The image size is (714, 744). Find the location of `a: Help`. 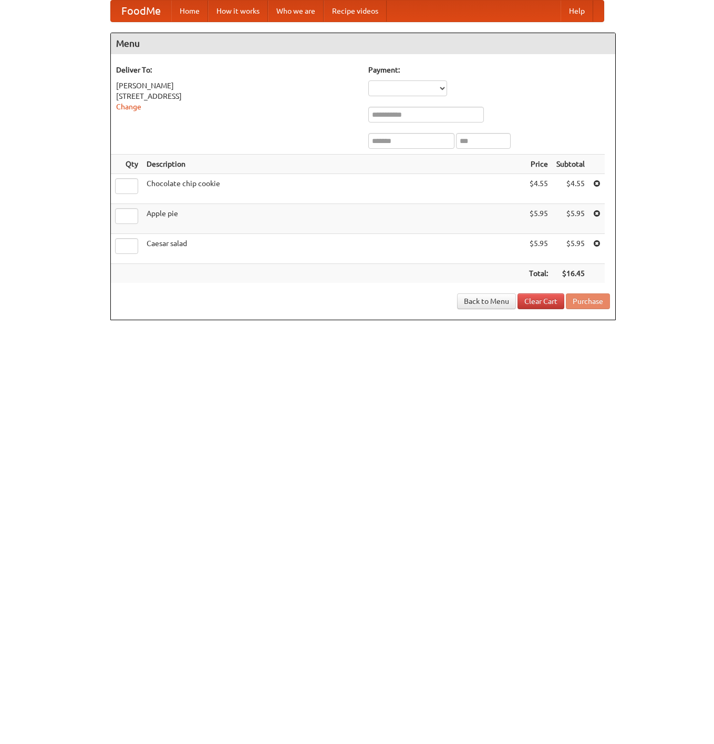

a: Help is located at coordinates (577, 11).